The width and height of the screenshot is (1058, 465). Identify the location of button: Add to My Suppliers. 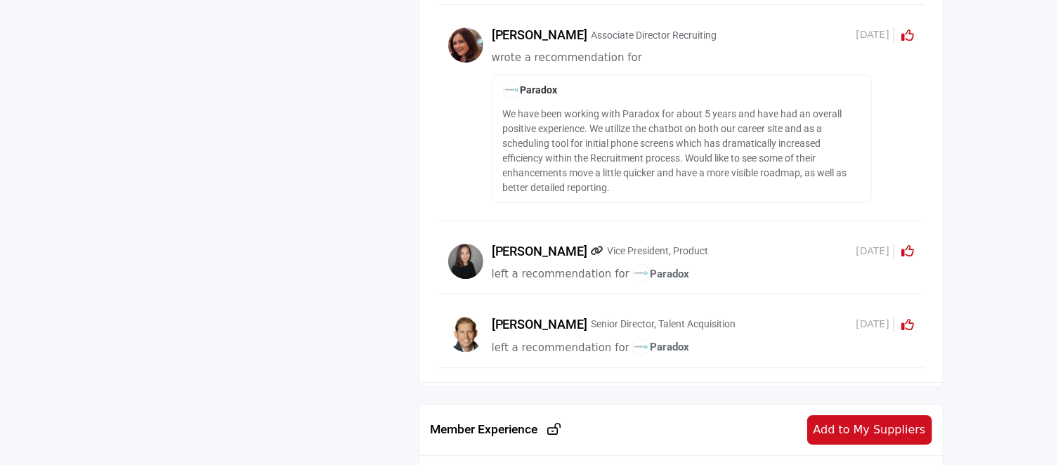
(870, 430).